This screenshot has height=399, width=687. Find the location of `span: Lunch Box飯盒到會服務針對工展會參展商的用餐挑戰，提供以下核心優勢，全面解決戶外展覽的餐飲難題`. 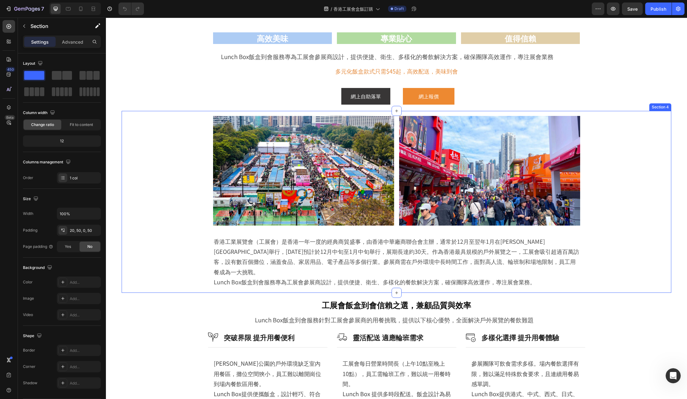

span: Lunch Box飯盒到會服務針對工展會參展商的用餐挑戰，提供以下核心優勢，全面解決戶外展覽的餐飲難題 is located at coordinates (288, 302).